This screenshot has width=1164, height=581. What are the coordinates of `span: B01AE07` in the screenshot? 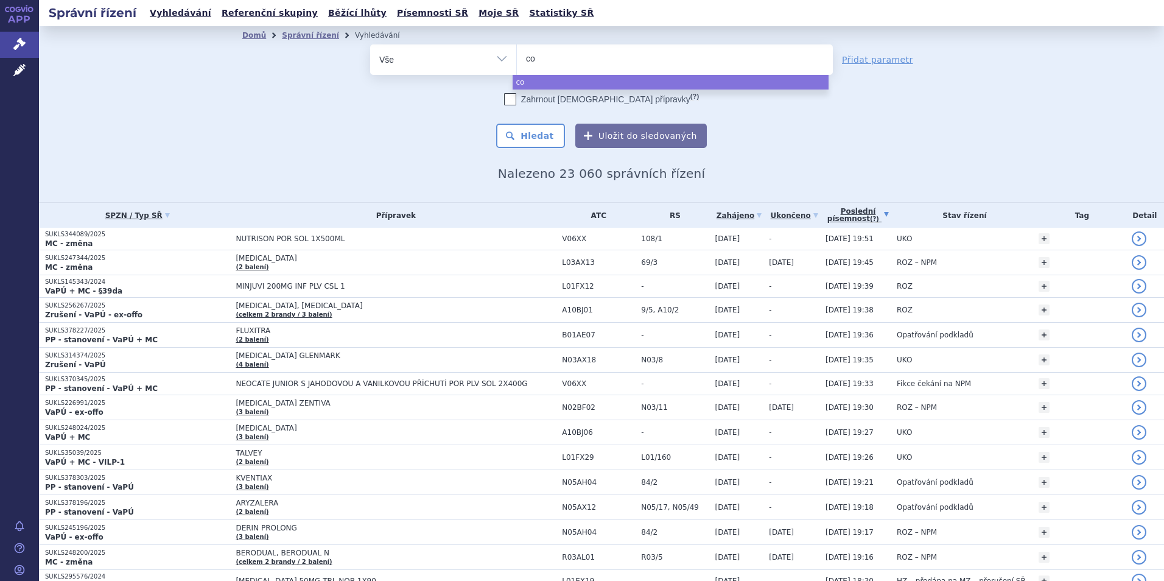 It's located at (599, 335).